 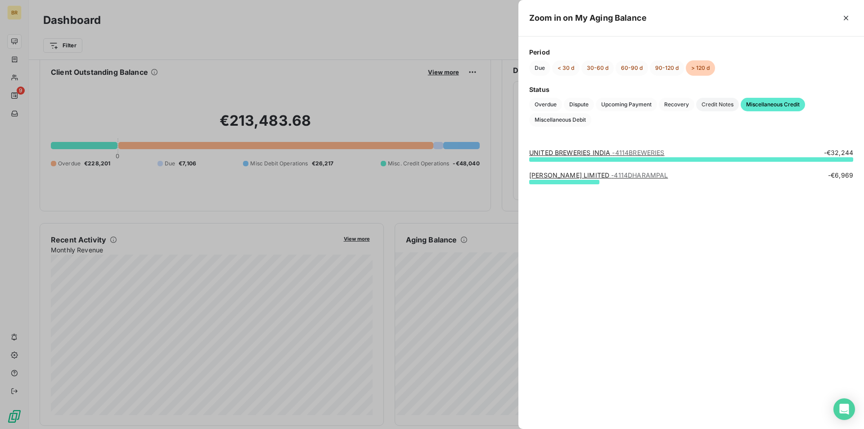 What do you see at coordinates (839, 153) in the screenshot?
I see `span: -€32,244` at bounding box center [839, 153].